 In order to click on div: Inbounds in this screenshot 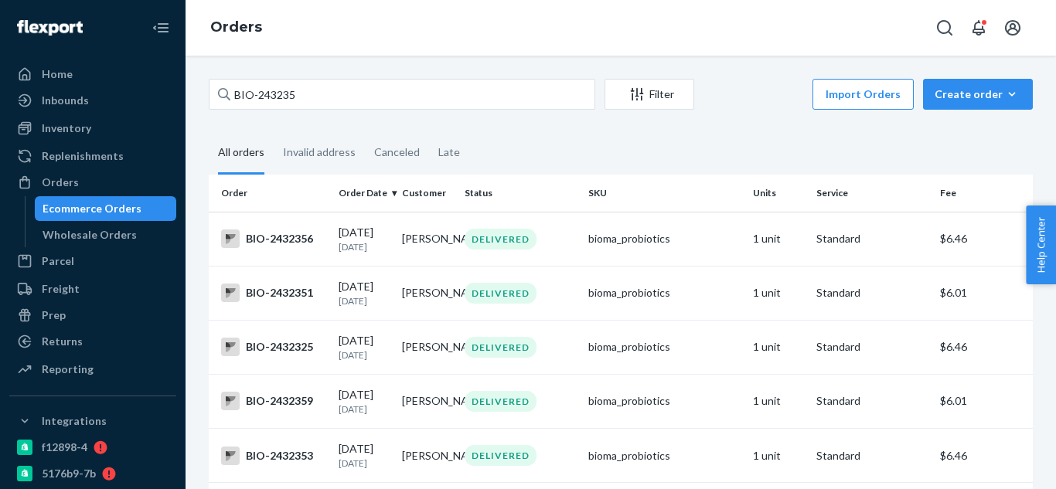, I will do `click(65, 101)`.